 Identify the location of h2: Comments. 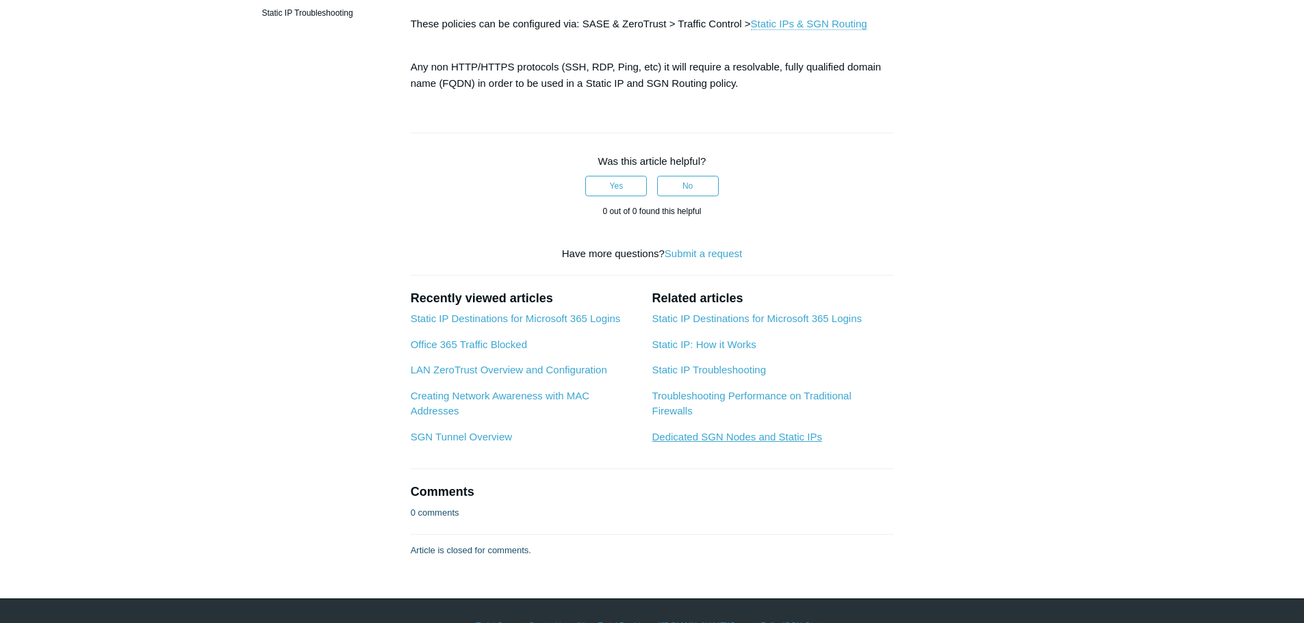
(652, 492).